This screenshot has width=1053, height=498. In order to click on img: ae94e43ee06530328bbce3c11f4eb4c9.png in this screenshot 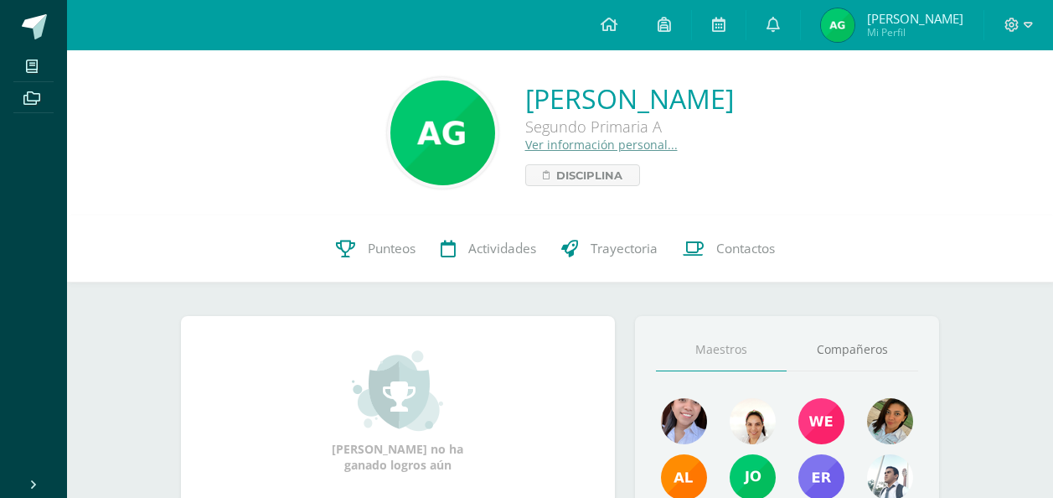, I will do `click(442, 132)`.